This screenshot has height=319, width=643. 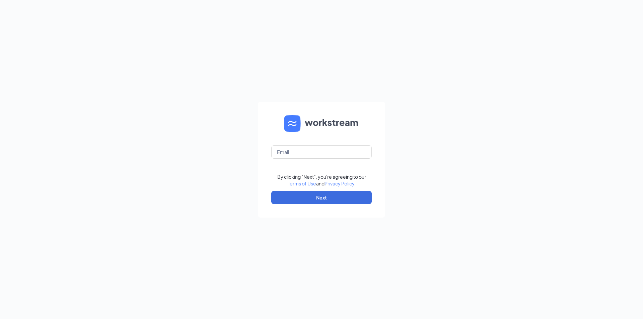 I want to click on a: Terms of Use, so click(x=302, y=184).